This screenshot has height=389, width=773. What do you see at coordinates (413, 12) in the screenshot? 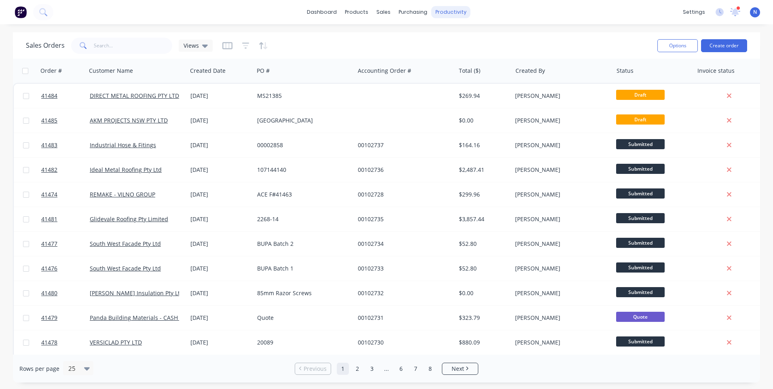
I see `div: purchasing` at bounding box center [413, 12].